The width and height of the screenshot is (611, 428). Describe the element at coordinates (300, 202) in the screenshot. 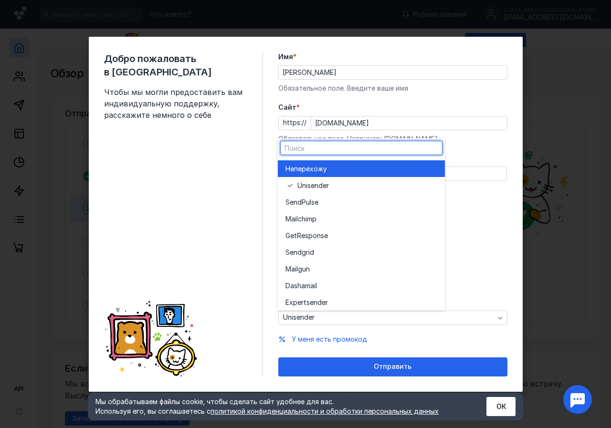

I see `span: SendPuls` at that location.